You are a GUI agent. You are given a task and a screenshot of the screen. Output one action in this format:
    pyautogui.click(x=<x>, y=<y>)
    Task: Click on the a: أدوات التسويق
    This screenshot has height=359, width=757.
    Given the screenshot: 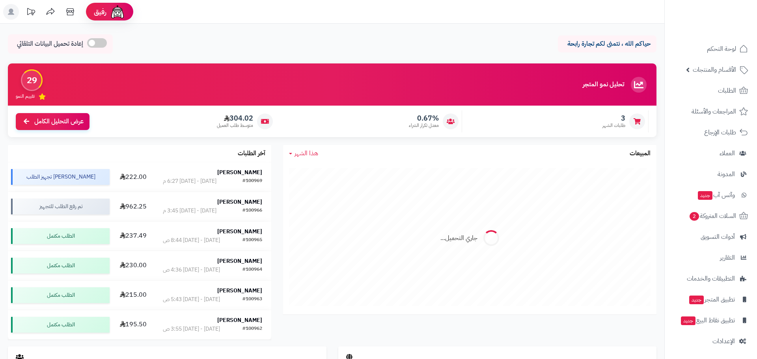 What is the action you would take?
    pyautogui.click(x=711, y=237)
    